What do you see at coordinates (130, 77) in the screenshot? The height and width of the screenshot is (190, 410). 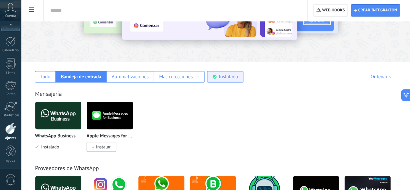 I see `div: Automatizaciones` at bounding box center [130, 77].